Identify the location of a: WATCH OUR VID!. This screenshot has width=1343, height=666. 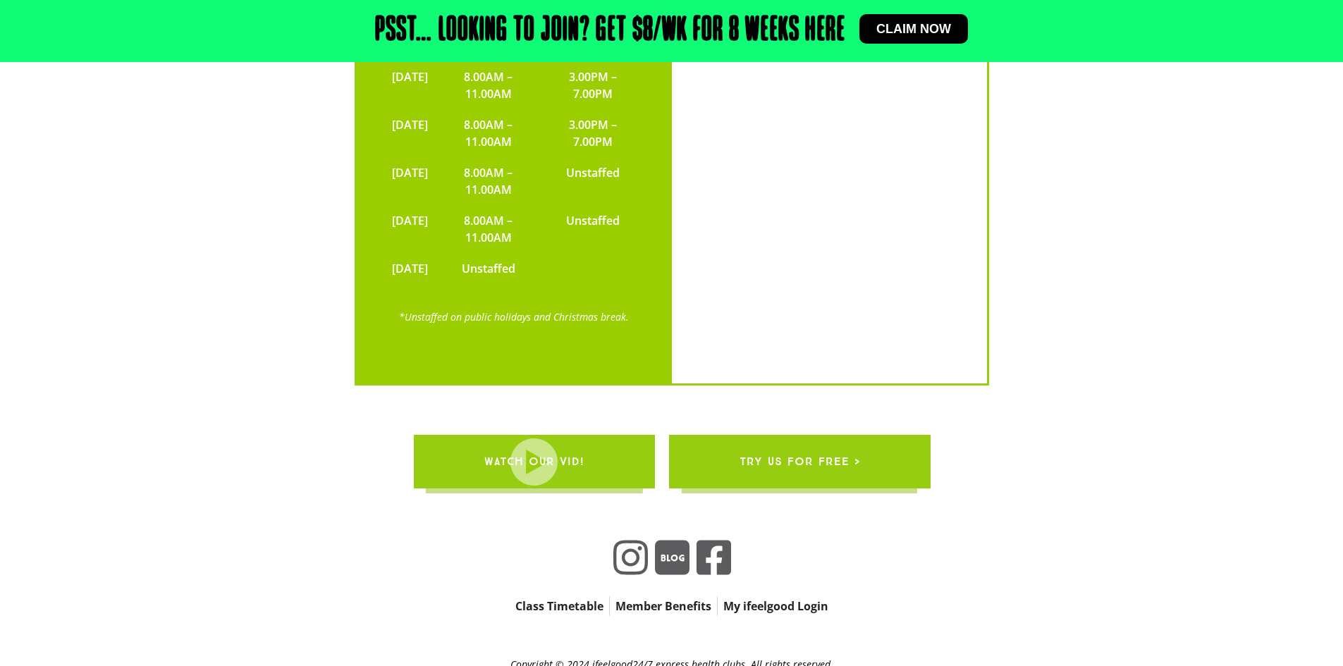
(534, 462).